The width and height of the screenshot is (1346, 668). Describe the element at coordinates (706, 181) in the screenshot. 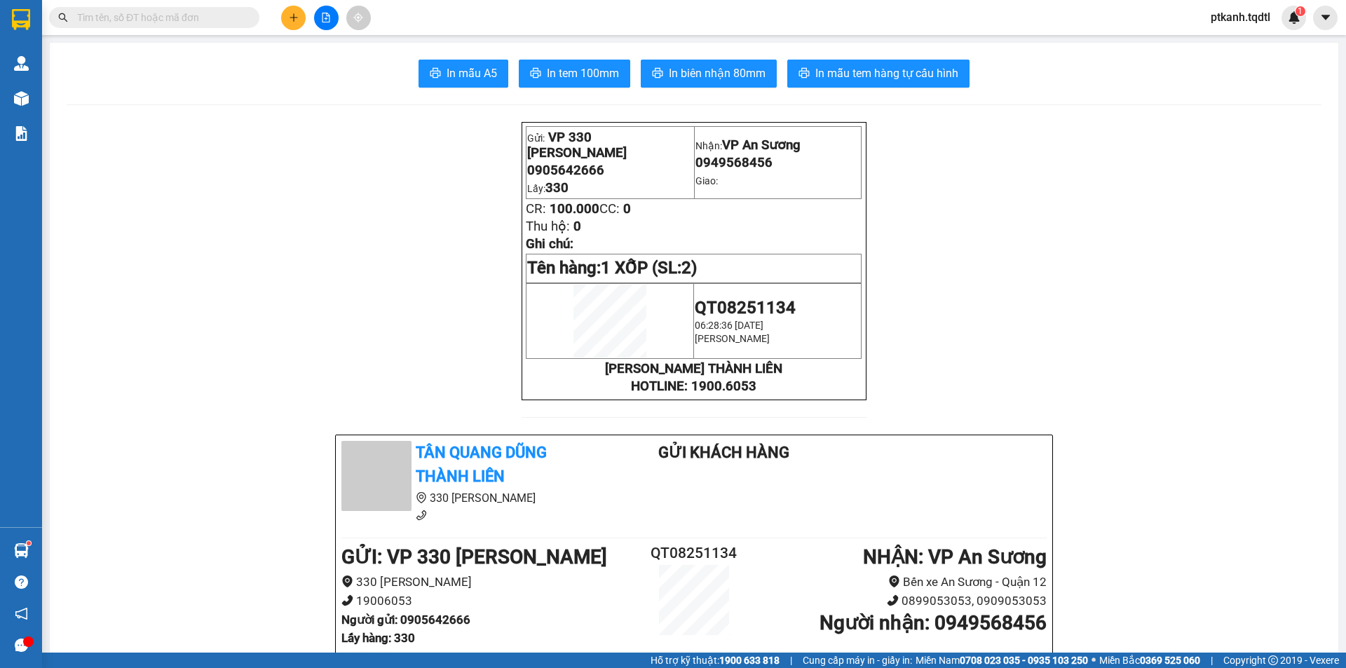

I see `span: Giao:` at that location.